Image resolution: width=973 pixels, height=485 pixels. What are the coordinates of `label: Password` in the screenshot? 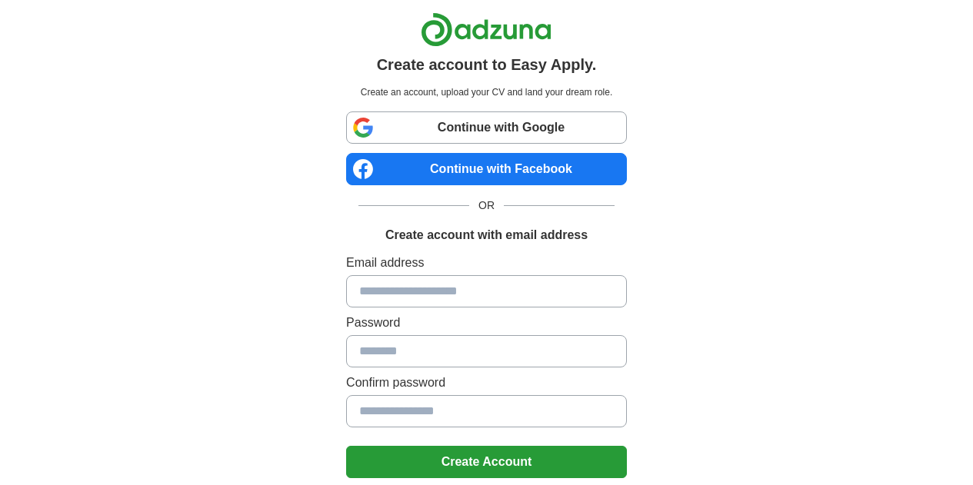 It's located at (486, 323).